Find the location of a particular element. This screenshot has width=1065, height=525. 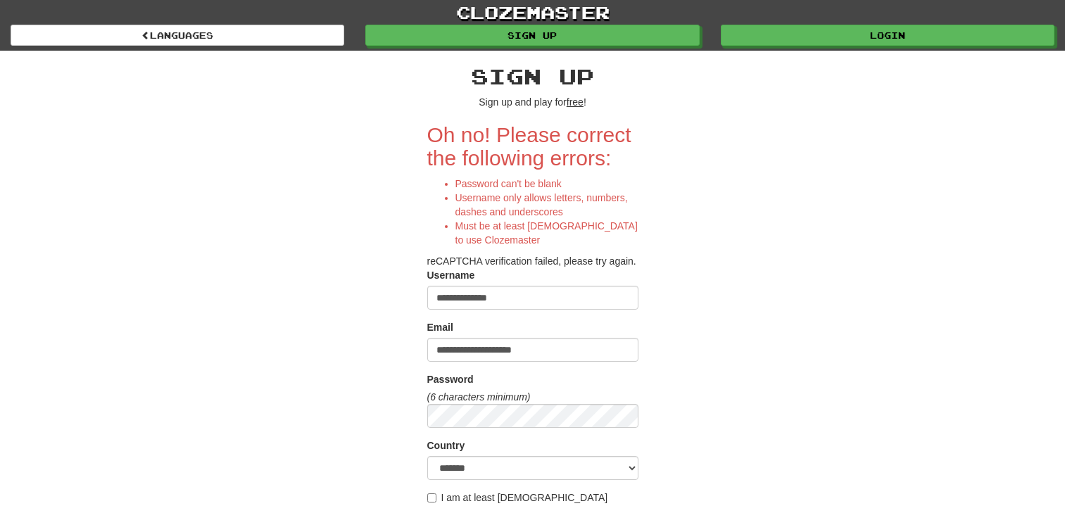

label: Password is located at coordinates (450, 379).